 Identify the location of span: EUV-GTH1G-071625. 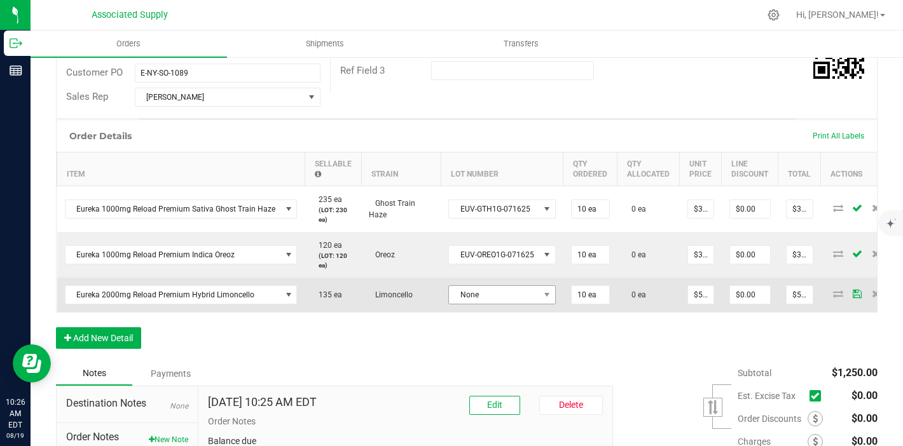
(494, 209).